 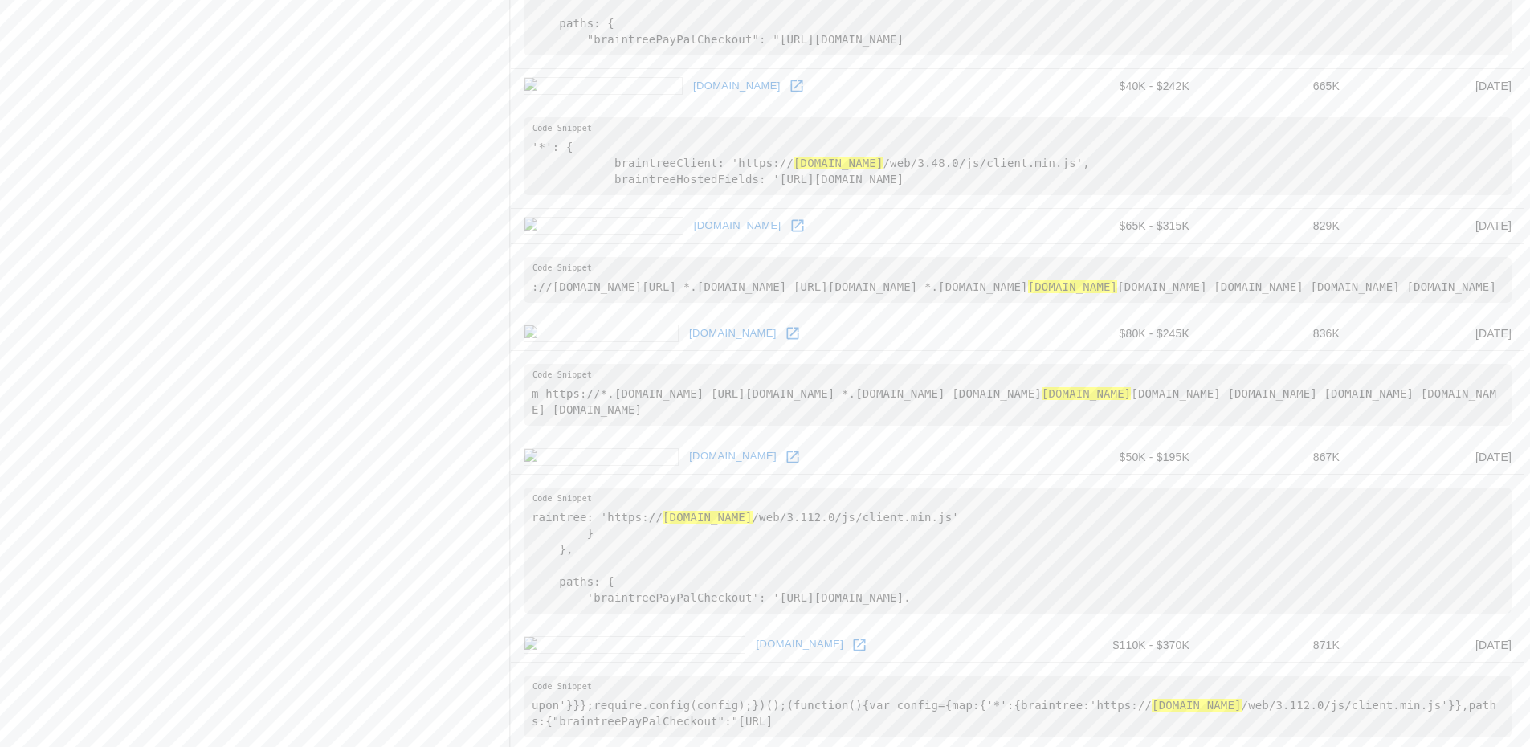 What do you see at coordinates (1017, 706) in the screenshot?
I see `pre: upon'}}};require.config(config);})();(function(){var config={map:{'*':{braintree:'https:// /web/3...` at bounding box center [1017, 706].